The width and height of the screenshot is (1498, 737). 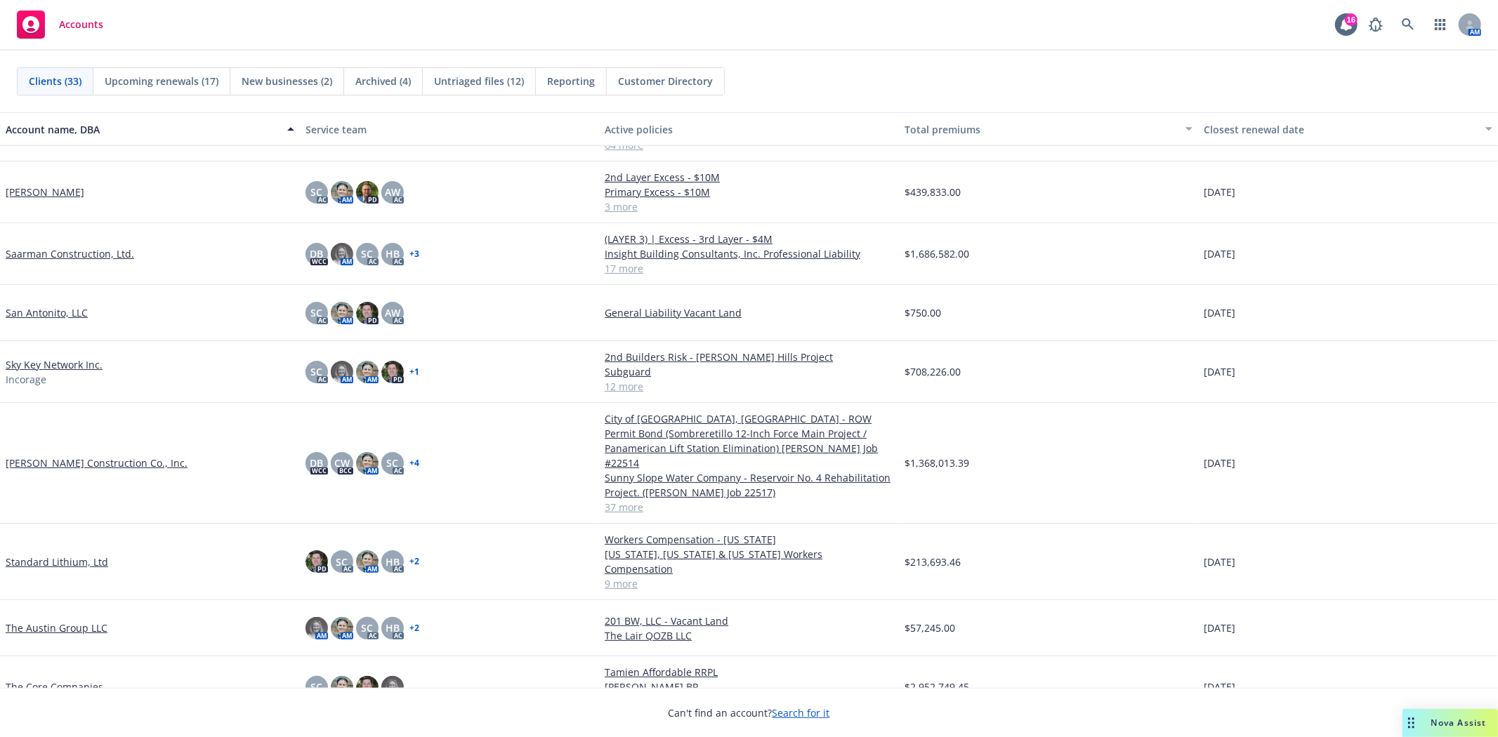 I want to click on button: Closest renewal date, so click(x=1348, y=129).